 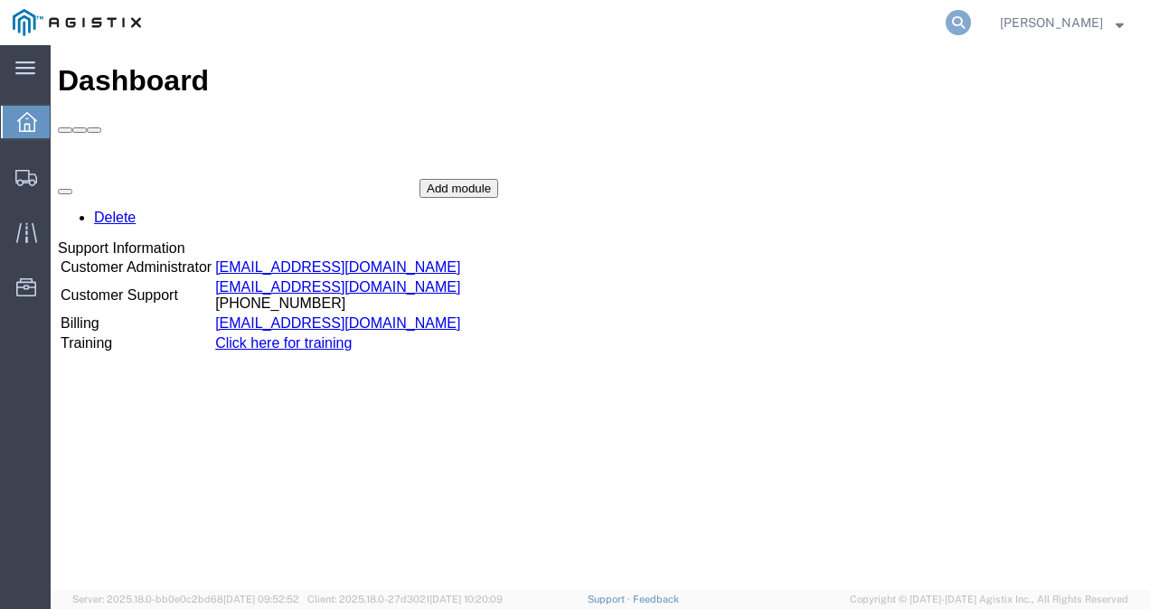 I want to click on td: Billing, so click(x=85, y=279).